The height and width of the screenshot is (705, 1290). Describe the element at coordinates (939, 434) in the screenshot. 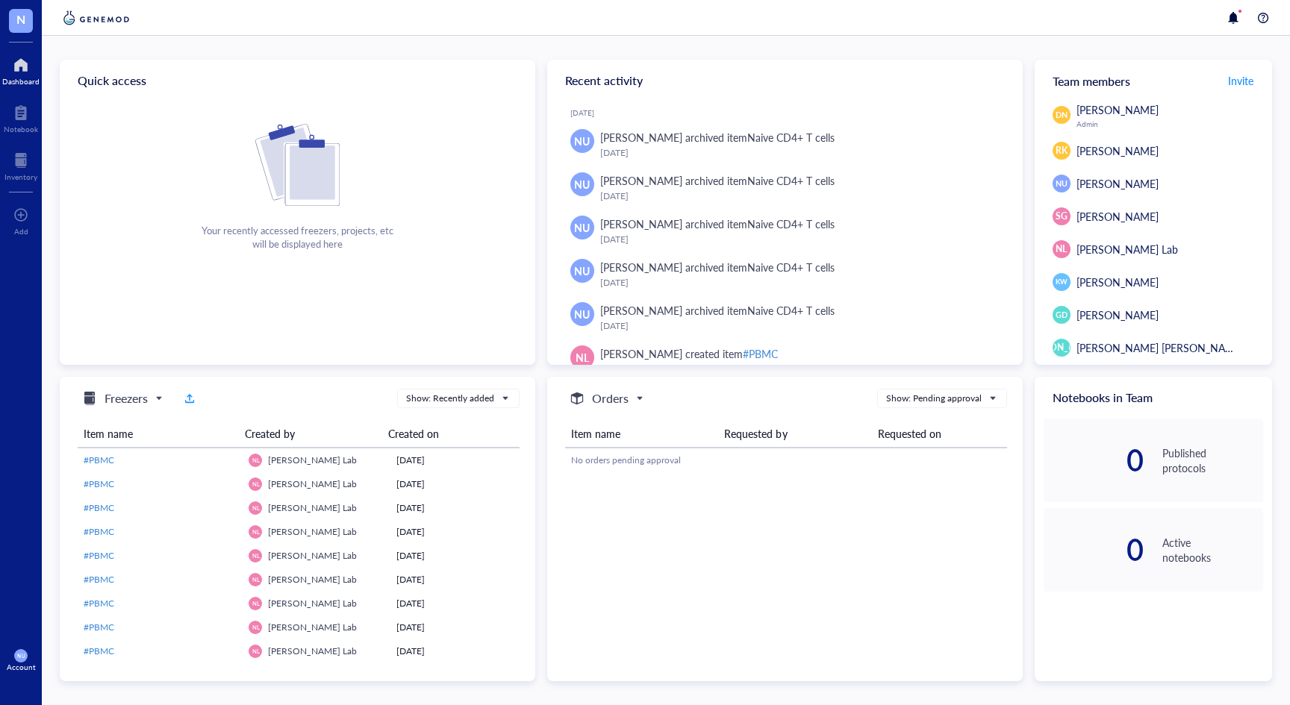

I see `th: Requested on` at that location.